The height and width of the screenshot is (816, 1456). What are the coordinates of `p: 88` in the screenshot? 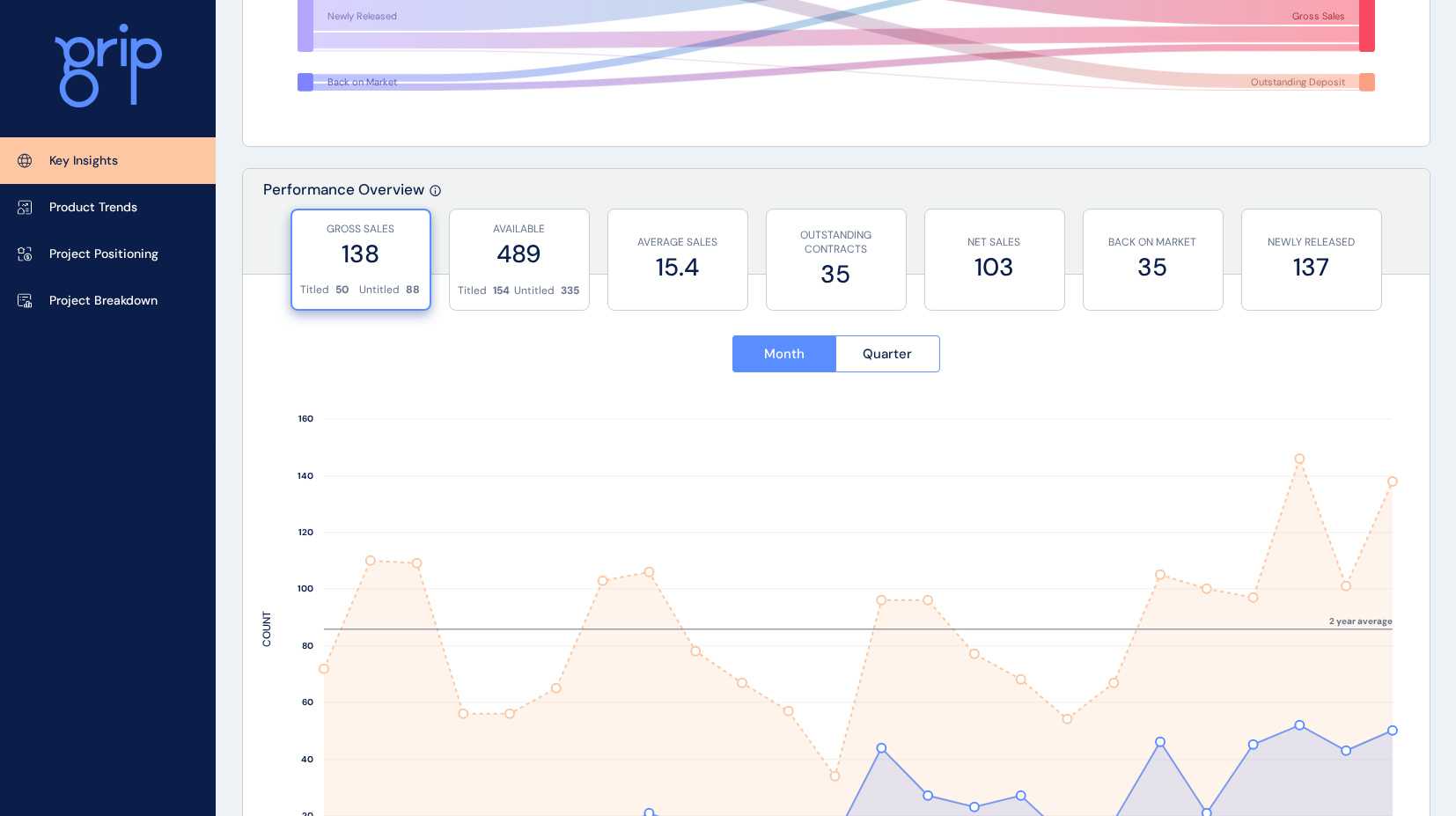 It's located at (413, 290).